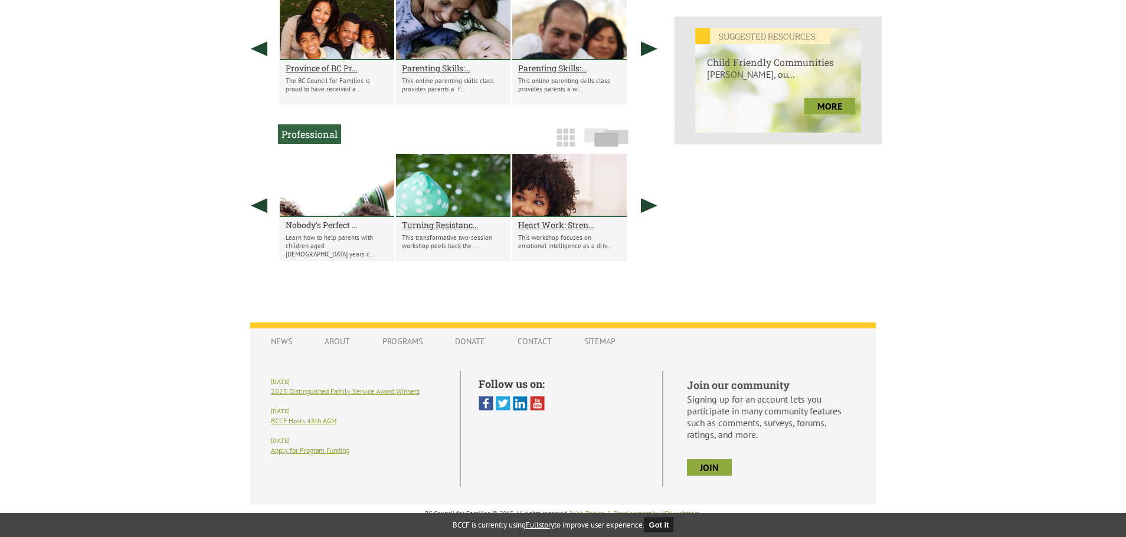 The image size is (1126, 537). What do you see at coordinates (520, 404) in the screenshot?
I see `img: Linked In` at bounding box center [520, 404].